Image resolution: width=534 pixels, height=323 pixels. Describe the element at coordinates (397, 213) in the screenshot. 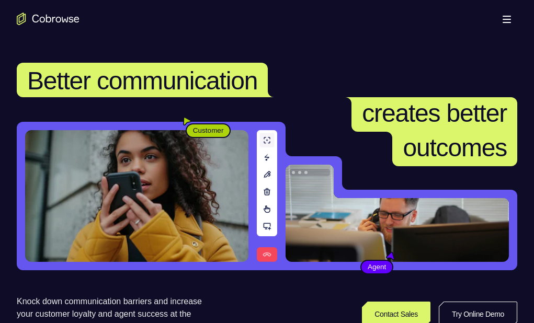

I see `img: A customer support agent talking on the phone` at that location.